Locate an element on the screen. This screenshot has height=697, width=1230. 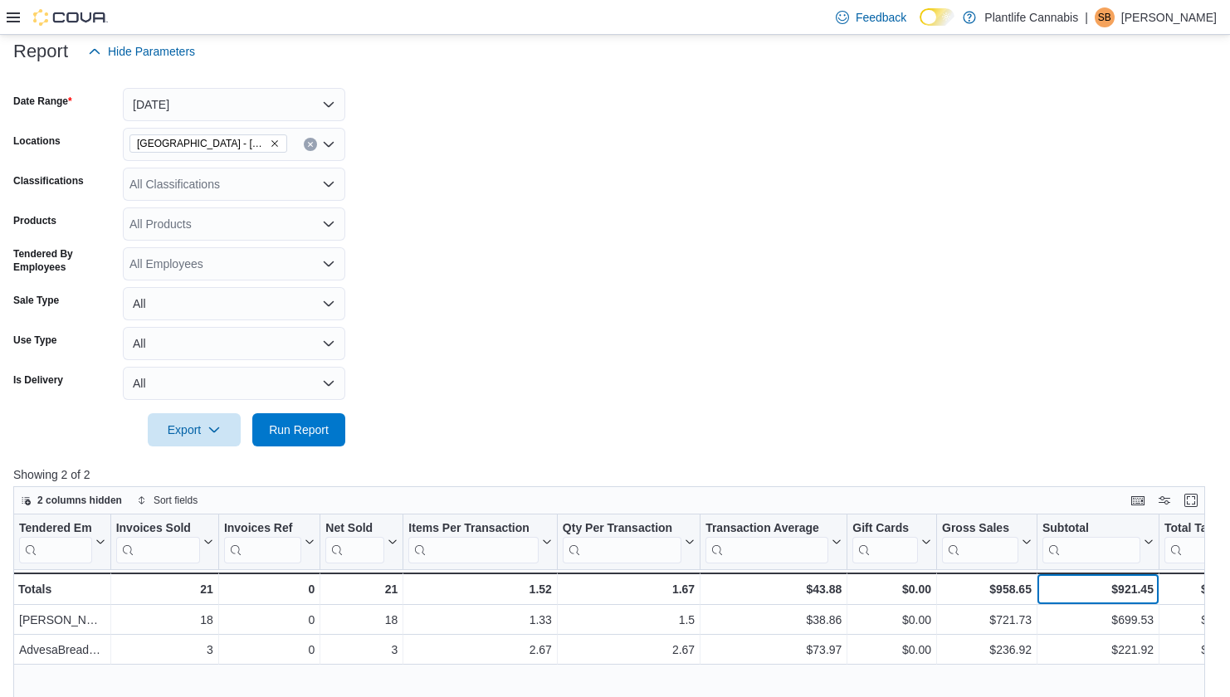
img: Cova is located at coordinates (71, 17).